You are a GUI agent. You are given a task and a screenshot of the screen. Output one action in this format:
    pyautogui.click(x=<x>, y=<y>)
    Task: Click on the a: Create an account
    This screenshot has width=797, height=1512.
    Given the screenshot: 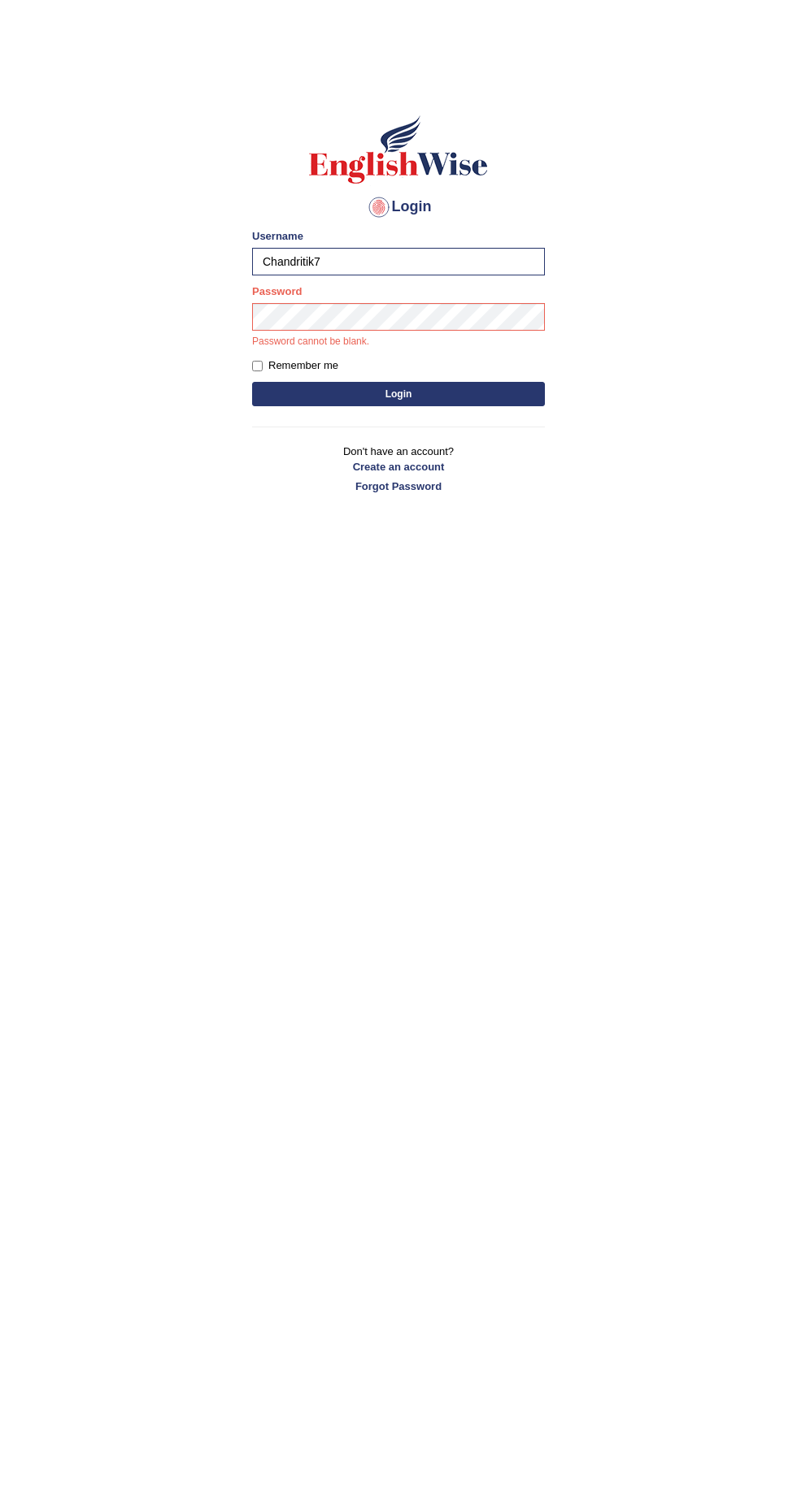 What is the action you would take?
    pyautogui.click(x=398, y=466)
    